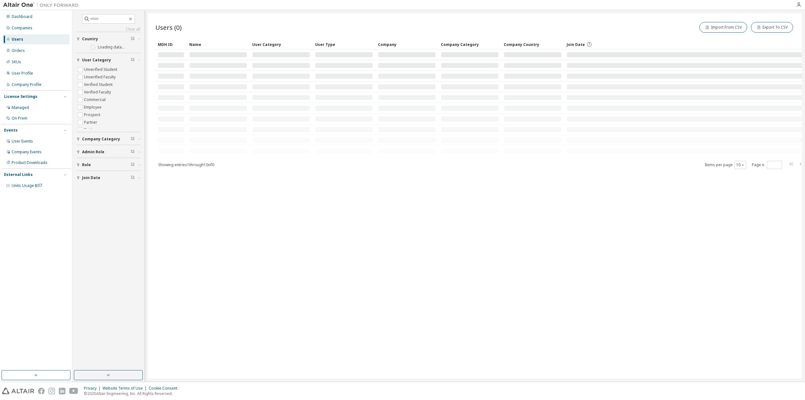 This screenshot has width=805, height=400. What do you see at coordinates (93, 388) in the screenshot?
I see `div: Privacy` at bounding box center [93, 388].